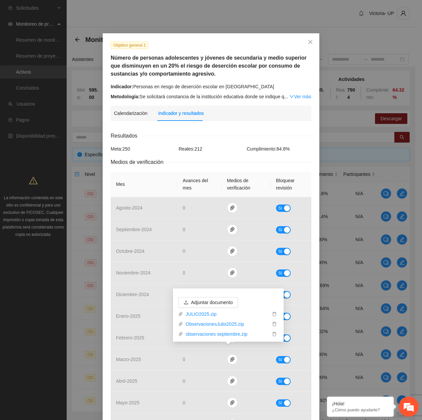 The image size is (422, 420). Describe the element at coordinates (122, 87) in the screenshot. I see `strong: Indicador:` at that location.